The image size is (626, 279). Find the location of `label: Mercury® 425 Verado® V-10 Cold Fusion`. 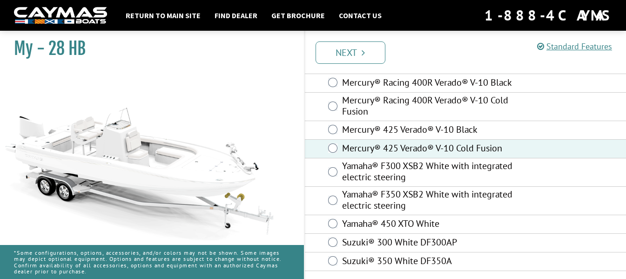

label: Mercury® 425 Verado® V-10 Cold Fusion is located at coordinates (427, 149).